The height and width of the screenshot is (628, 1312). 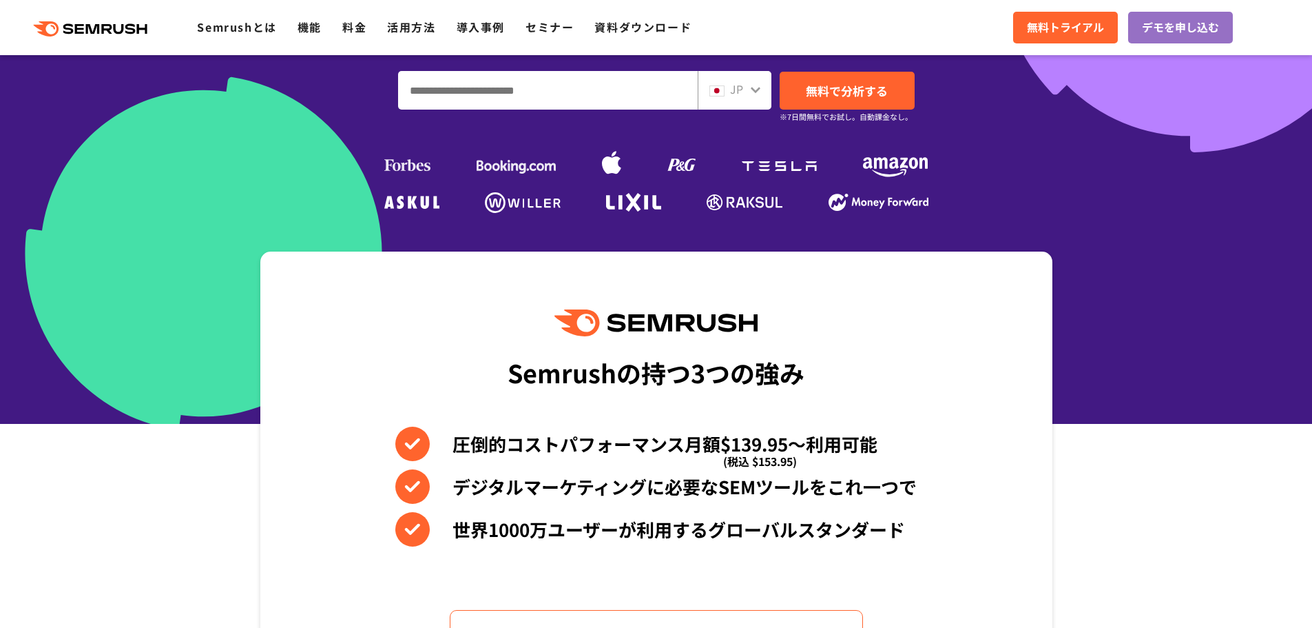 What do you see at coordinates (1066, 28) in the screenshot?
I see `span: 無料トライアル` at bounding box center [1066, 28].